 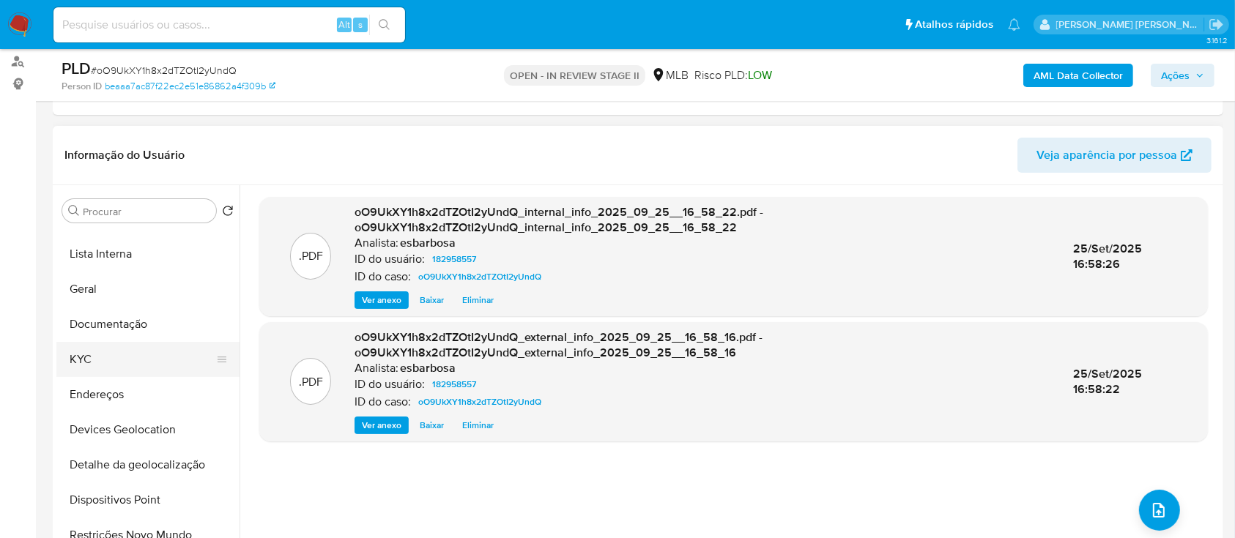 What do you see at coordinates (360, 24) in the screenshot?
I see `span: s` at bounding box center [360, 24].